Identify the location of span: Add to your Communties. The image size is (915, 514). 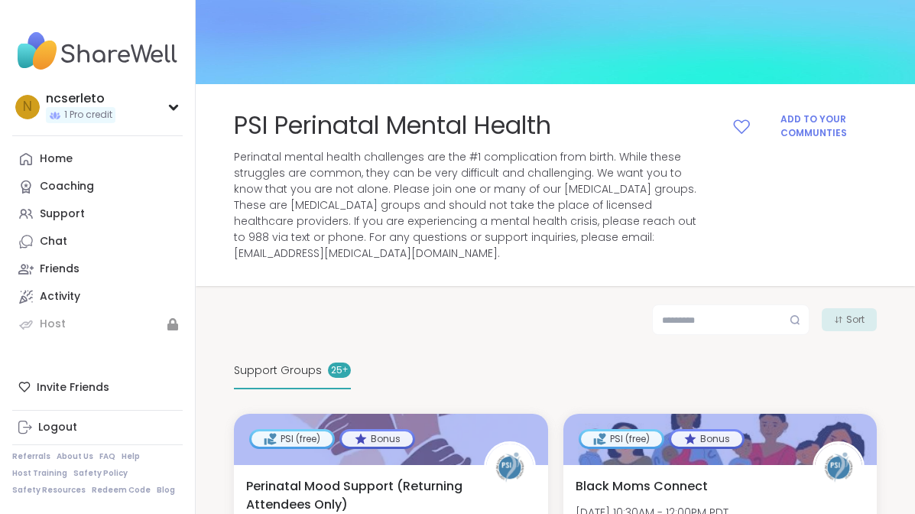
(814, 126).